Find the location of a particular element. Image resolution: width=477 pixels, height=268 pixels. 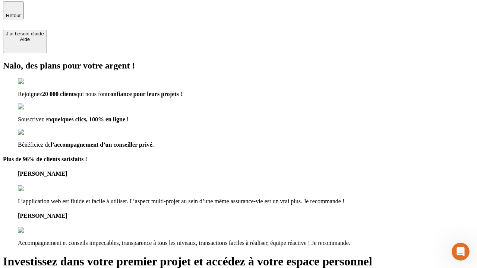

span: Souscrivez en is located at coordinates (34, 119).